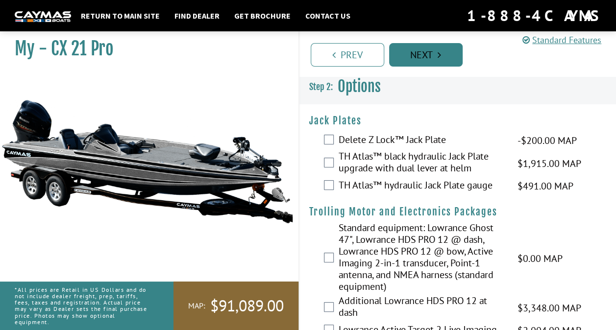  I want to click on a: Contact Us, so click(328, 16).